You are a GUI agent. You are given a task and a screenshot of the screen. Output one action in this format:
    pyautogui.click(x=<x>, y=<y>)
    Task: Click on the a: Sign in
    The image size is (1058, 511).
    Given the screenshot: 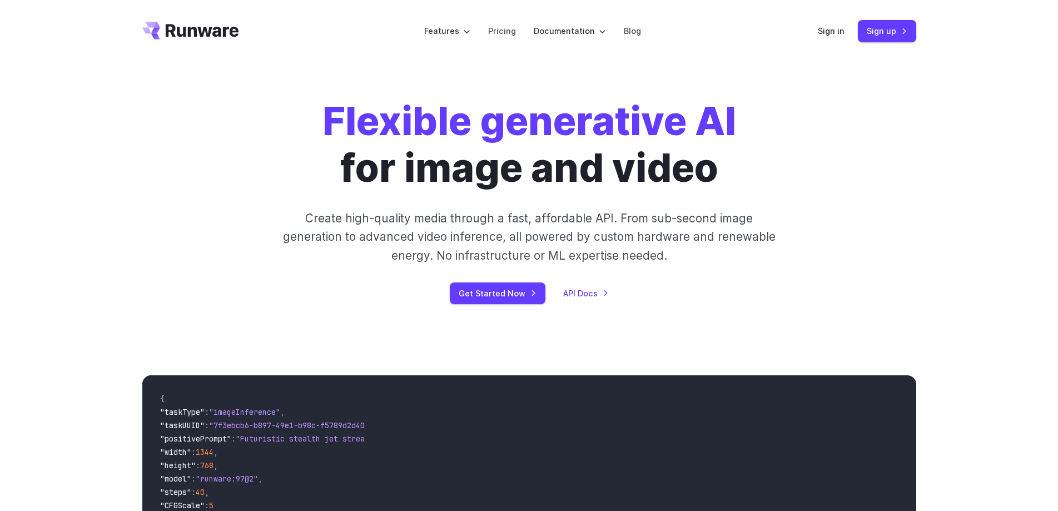 What is the action you would take?
    pyautogui.click(x=831, y=31)
    